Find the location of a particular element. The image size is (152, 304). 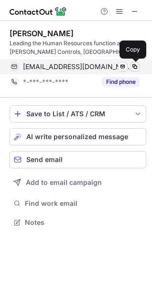

div: Save to List / ATS / CRM is located at coordinates (78, 114).